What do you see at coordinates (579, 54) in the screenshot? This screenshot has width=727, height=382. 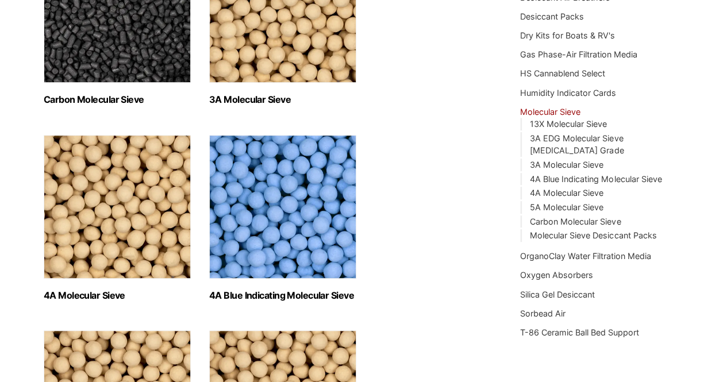 I see `a: Gas Phase-Air Filtration Media` at bounding box center [579, 54].